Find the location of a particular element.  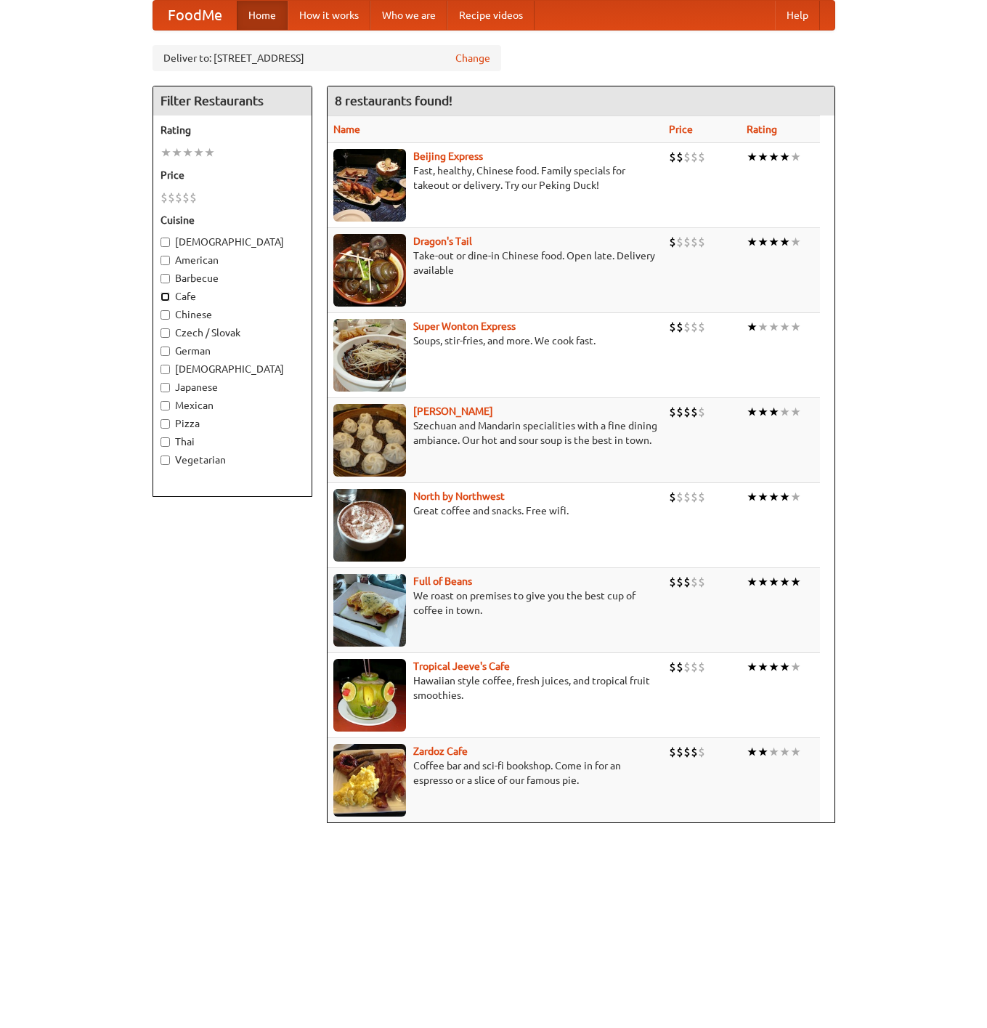

label: Mexican is located at coordinates (232, 405).